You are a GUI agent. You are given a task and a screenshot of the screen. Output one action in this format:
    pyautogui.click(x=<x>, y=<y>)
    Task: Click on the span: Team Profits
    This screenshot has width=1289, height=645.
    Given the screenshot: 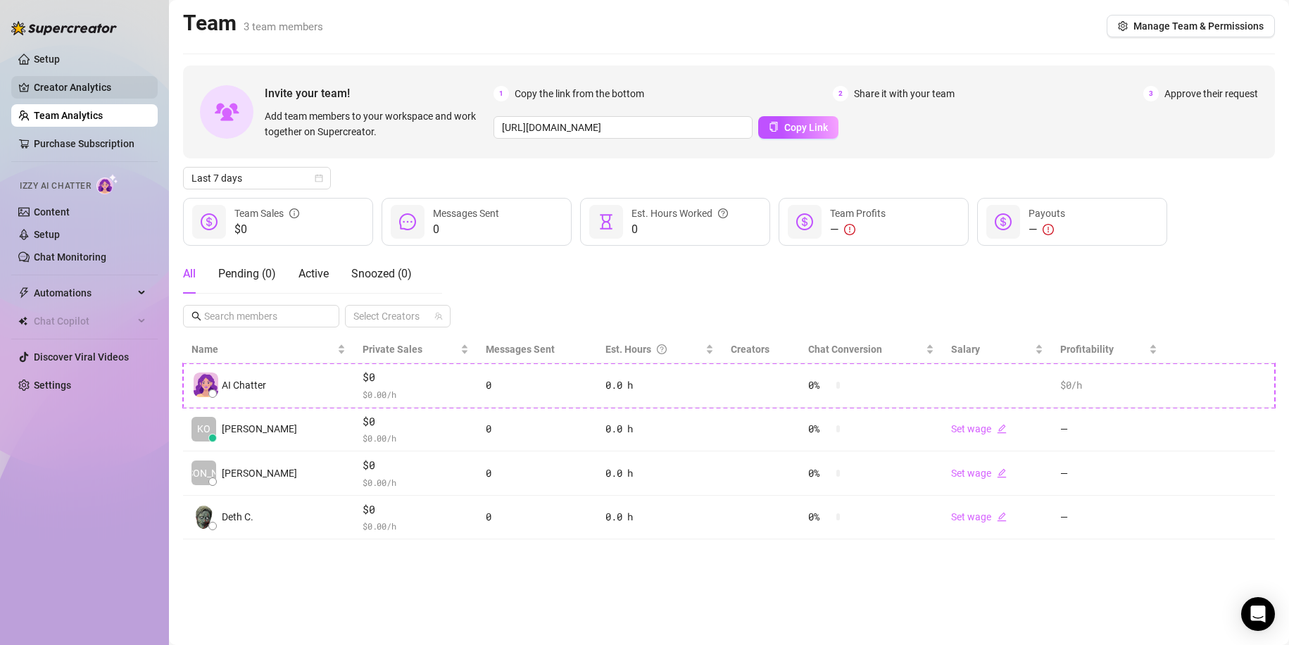 What is the action you would take?
    pyautogui.click(x=858, y=213)
    